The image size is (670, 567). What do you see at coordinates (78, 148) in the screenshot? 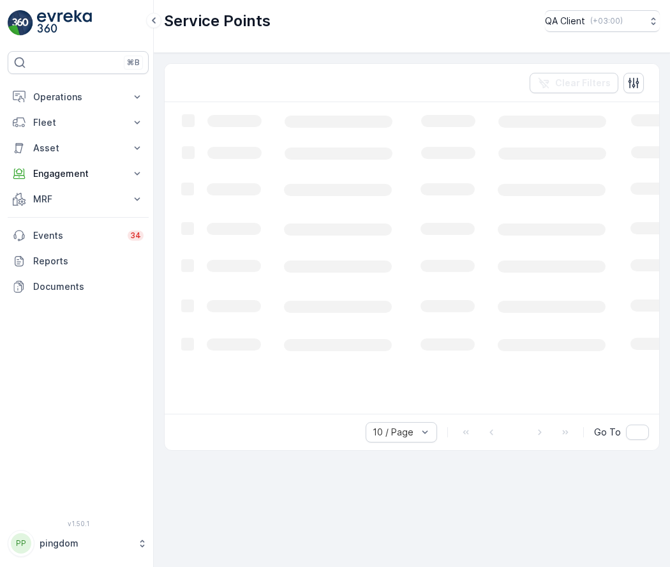
I see `p: Asset` at bounding box center [78, 148].